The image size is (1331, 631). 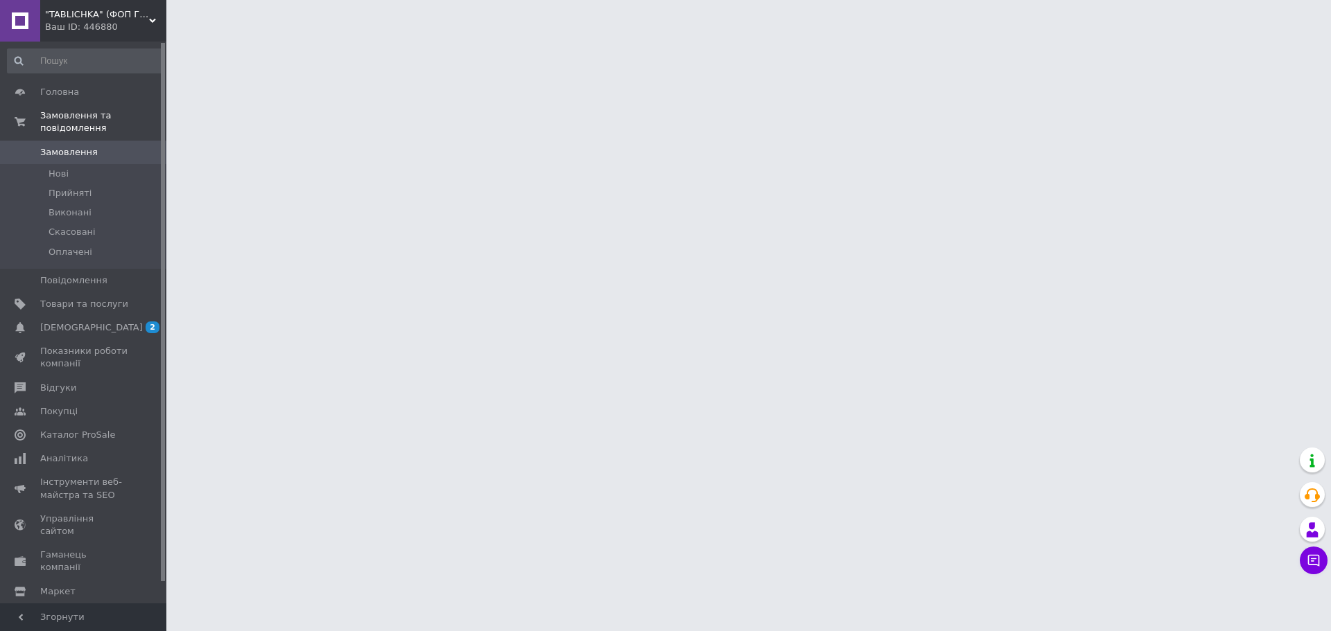 I want to click on span: Товари та послуги, so click(x=84, y=304).